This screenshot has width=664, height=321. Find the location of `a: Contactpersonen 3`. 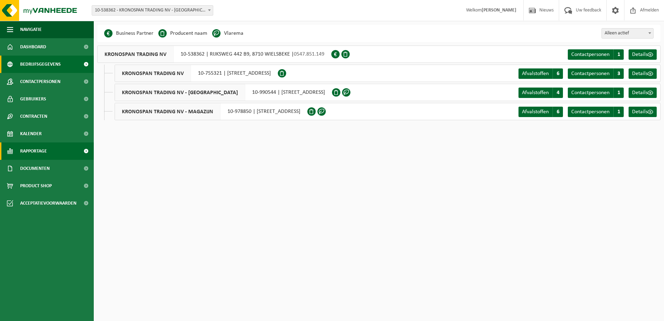

a: Contactpersonen 3 is located at coordinates (595, 74).